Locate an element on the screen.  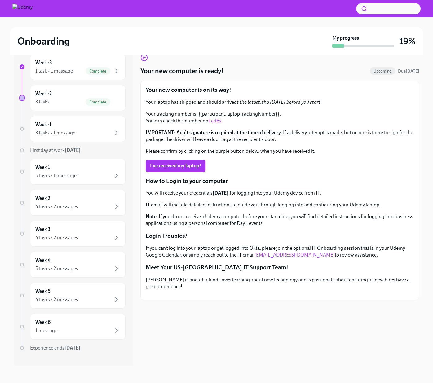
span: Upcoming is located at coordinates (382, 71).